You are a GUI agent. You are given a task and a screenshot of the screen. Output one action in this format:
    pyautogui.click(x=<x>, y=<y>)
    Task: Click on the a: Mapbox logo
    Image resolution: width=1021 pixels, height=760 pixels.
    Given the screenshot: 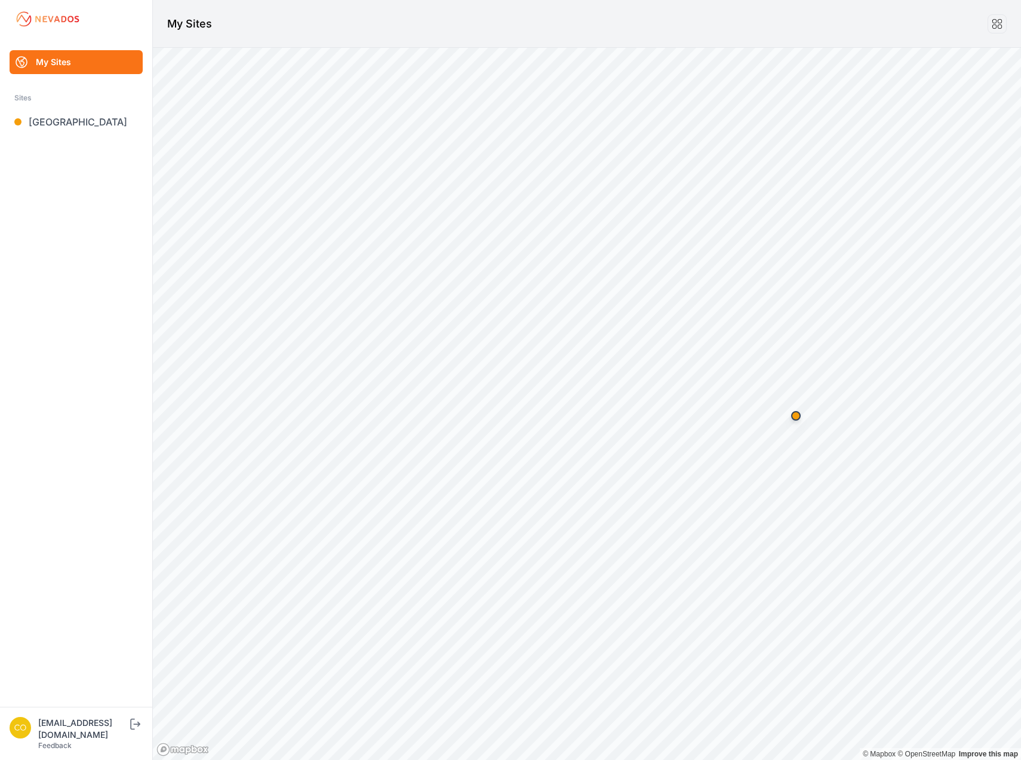 What is the action you would take?
    pyautogui.click(x=183, y=749)
    